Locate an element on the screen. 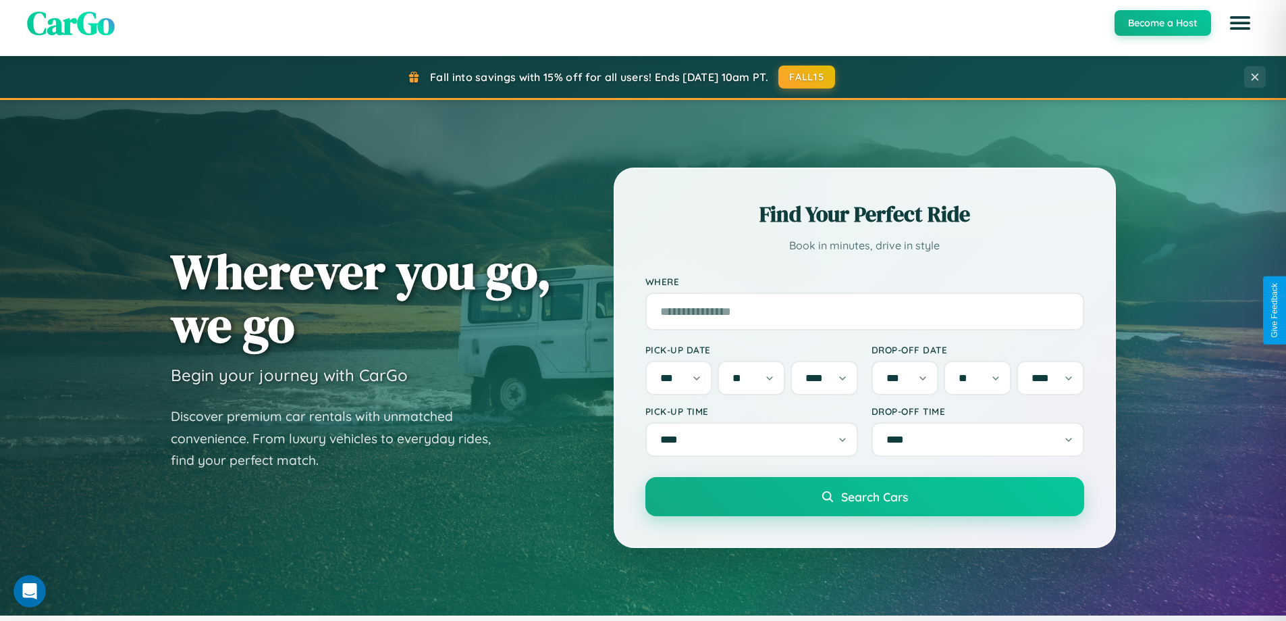  span: Search Cars is located at coordinates (875, 496).